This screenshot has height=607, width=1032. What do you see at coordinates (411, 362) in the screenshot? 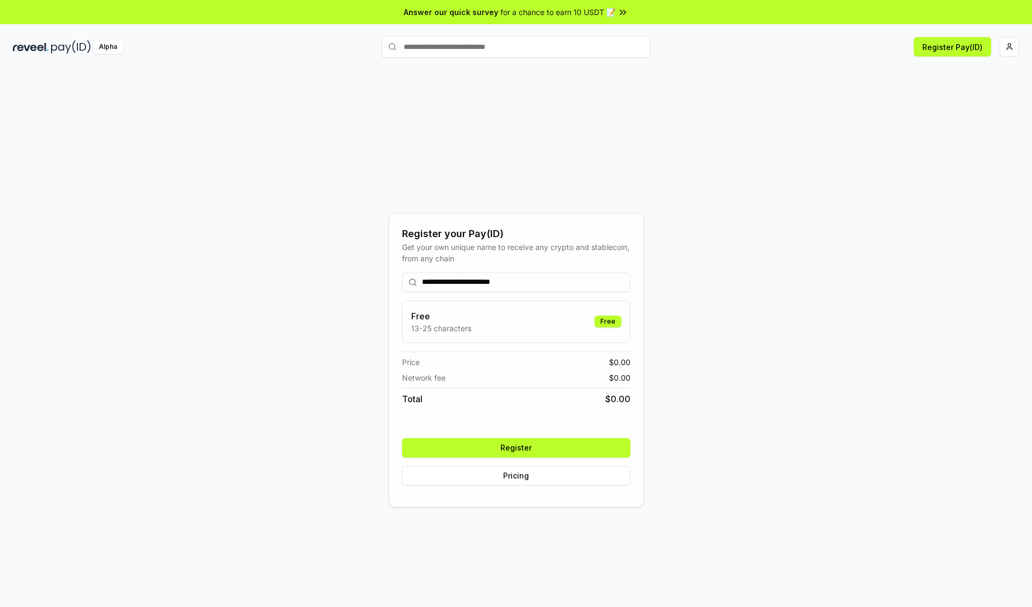
I see `span: Price` at bounding box center [411, 362].